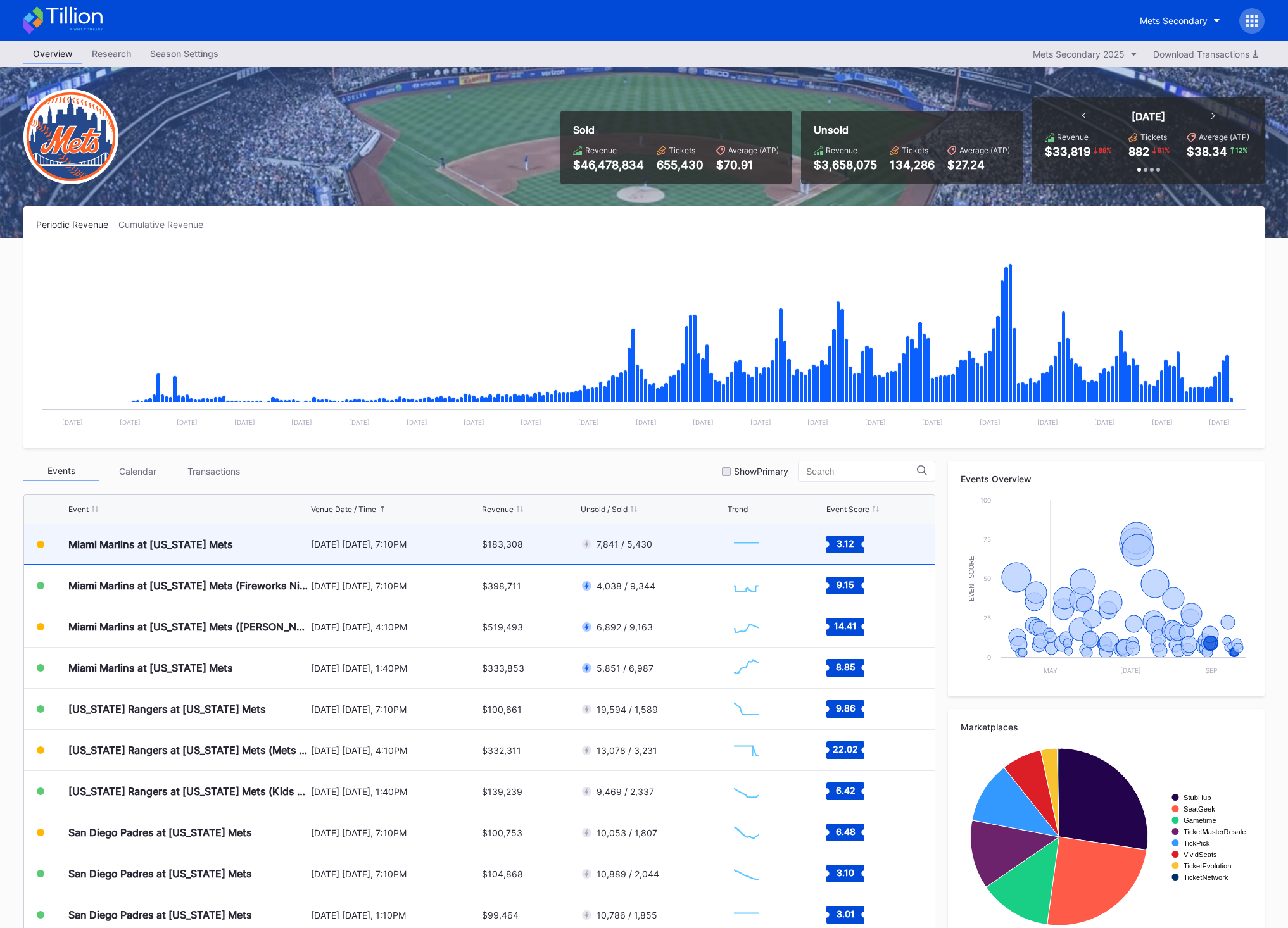 The image size is (1288, 928). Describe the element at coordinates (1205, 54) in the screenshot. I see `div: Download Transactions` at that location.